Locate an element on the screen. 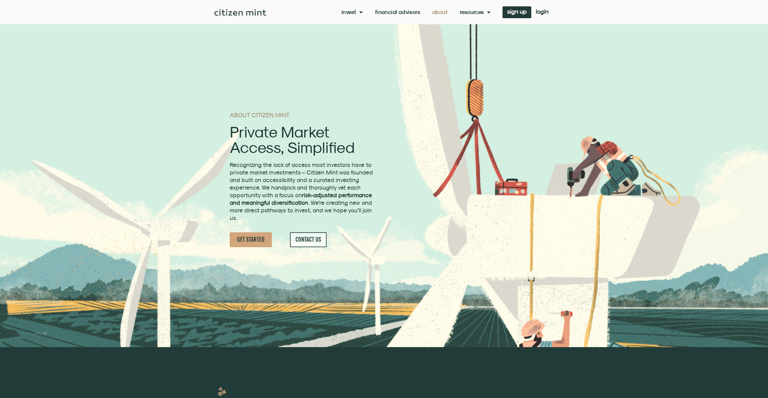  img: Citizen Mint is located at coordinates (240, 12).